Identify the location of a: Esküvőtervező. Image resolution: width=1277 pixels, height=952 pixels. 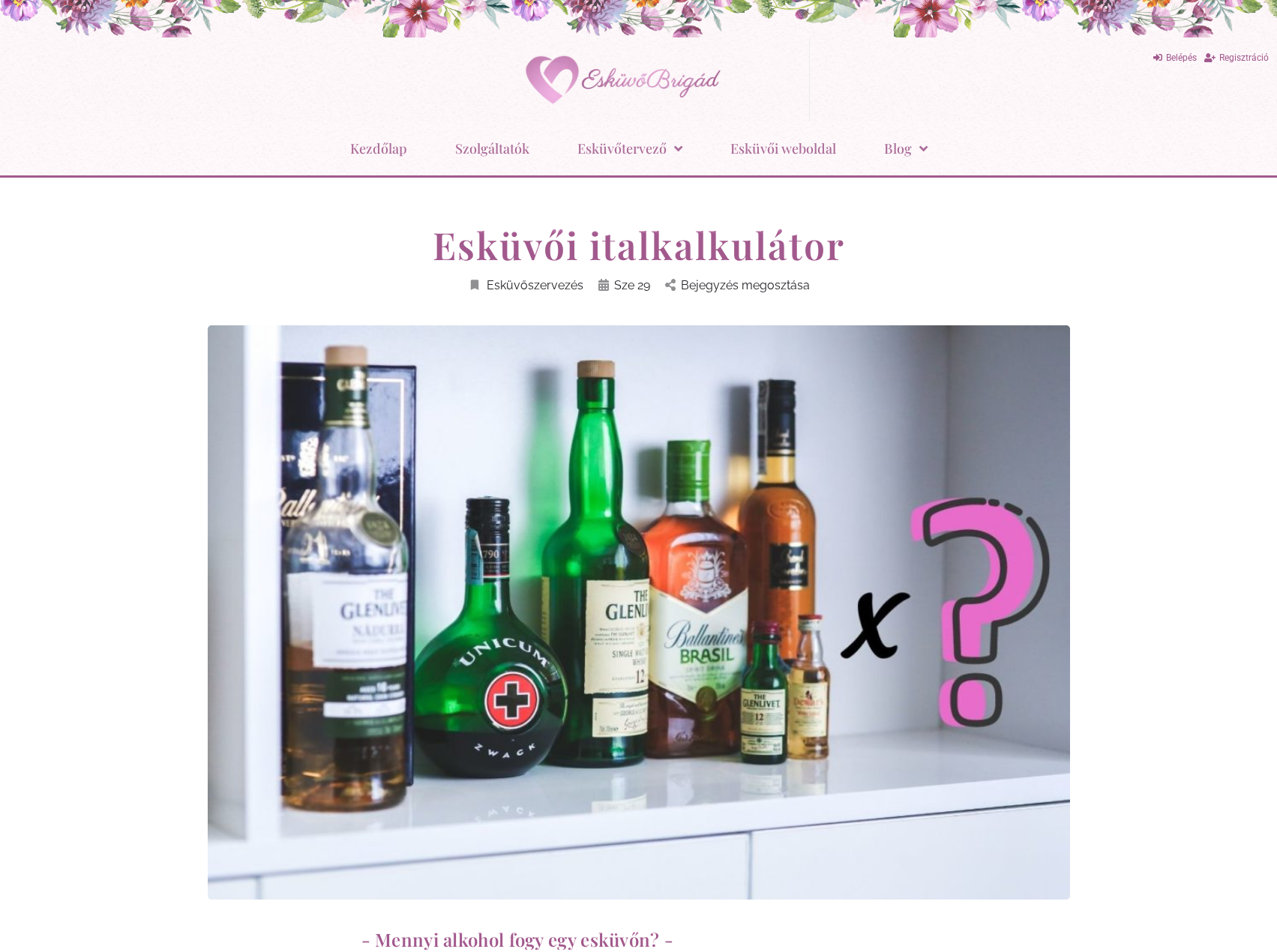
(630, 148).